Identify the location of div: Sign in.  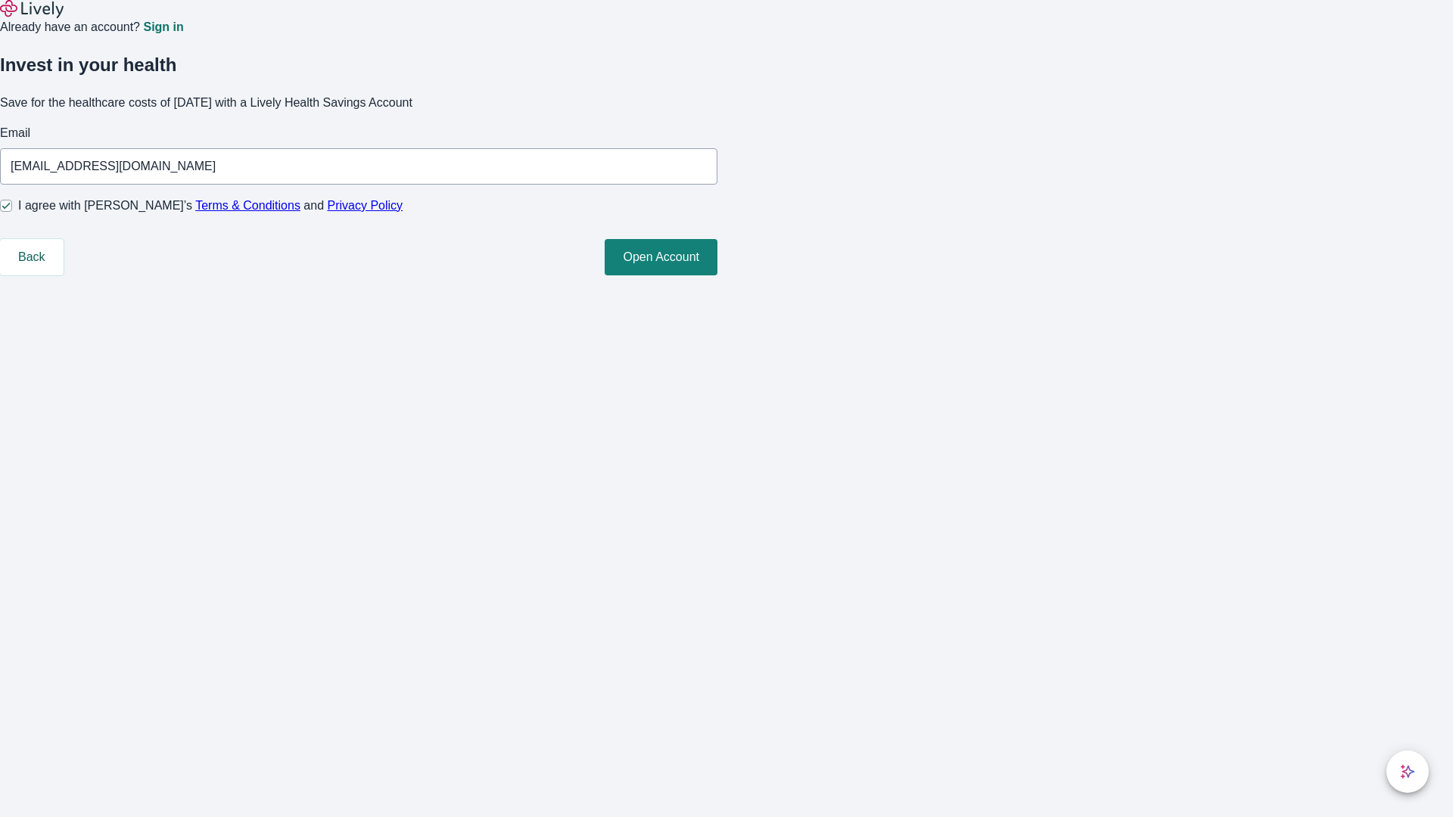
(163, 27).